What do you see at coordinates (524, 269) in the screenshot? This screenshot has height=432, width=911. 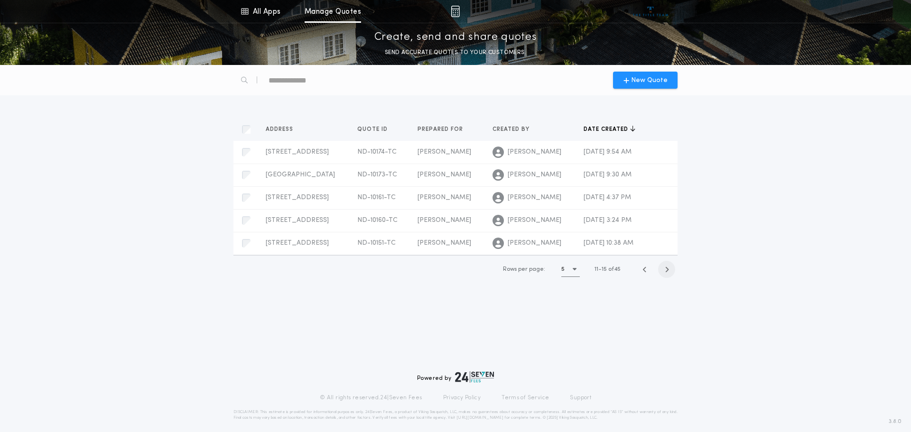 I see `span: Rows per page:` at bounding box center [524, 269].